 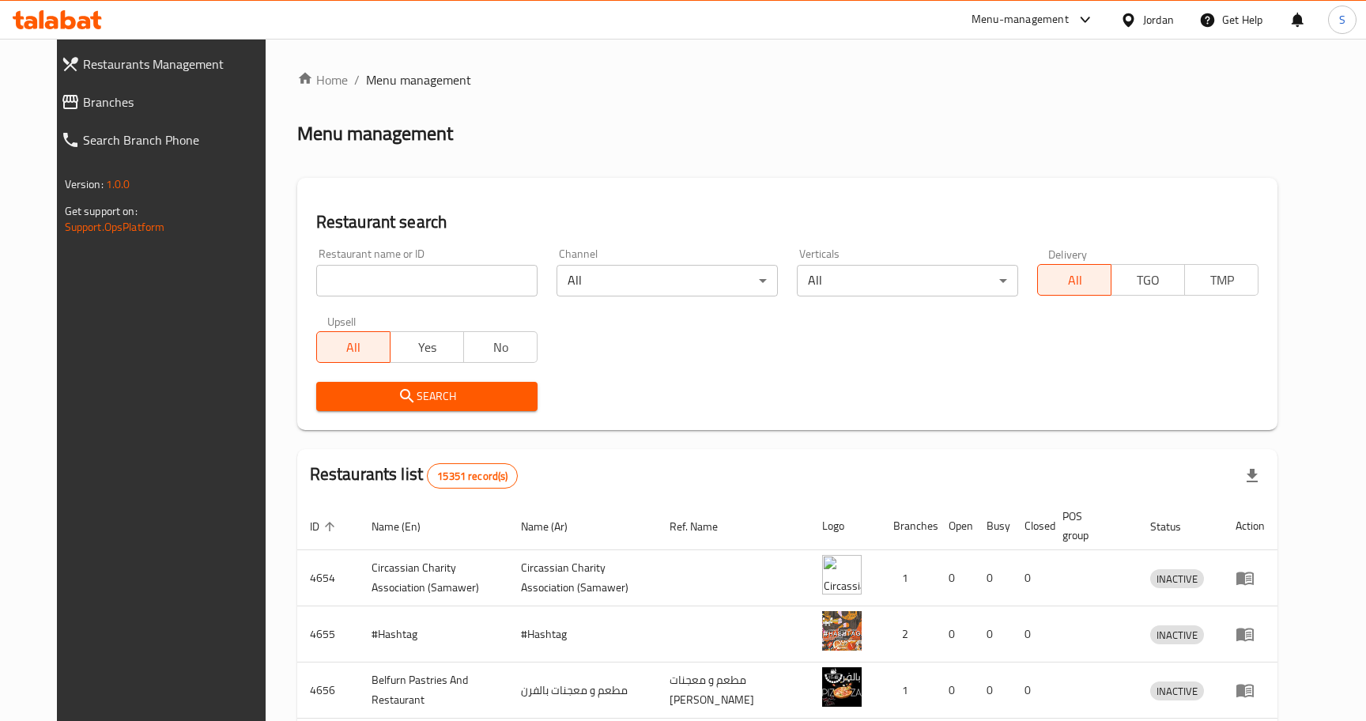 What do you see at coordinates (178, 64) in the screenshot?
I see `span: Restaurants Management` at bounding box center [178, 64].